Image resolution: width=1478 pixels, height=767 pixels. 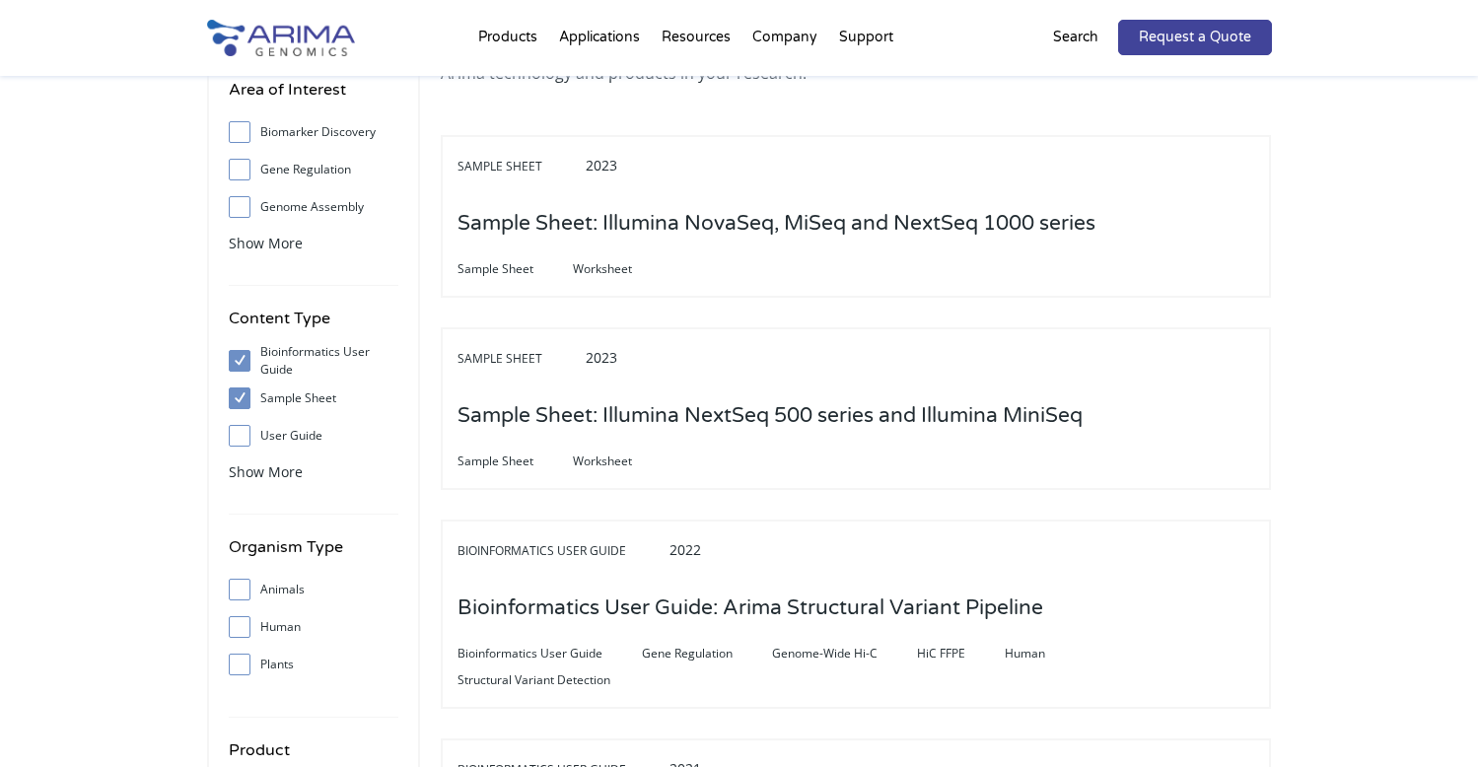 I want to click on a: Sample Sheet: Illumina NextSeq 500 series and Illumina MiniSeq, so click(x=770, y=416).